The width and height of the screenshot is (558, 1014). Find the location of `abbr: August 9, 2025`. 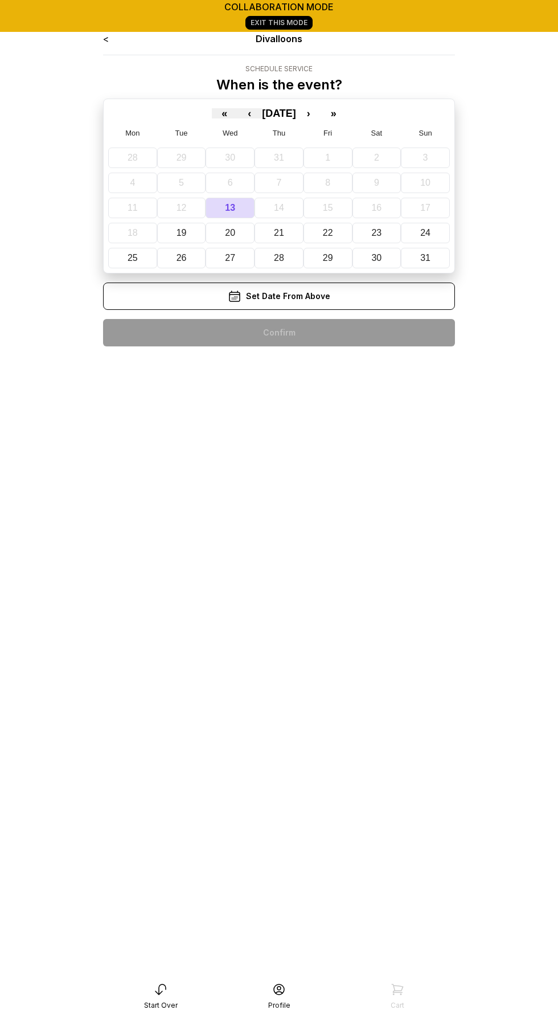

abbr: August 9, 2025 is located at coordinates (377, 182).